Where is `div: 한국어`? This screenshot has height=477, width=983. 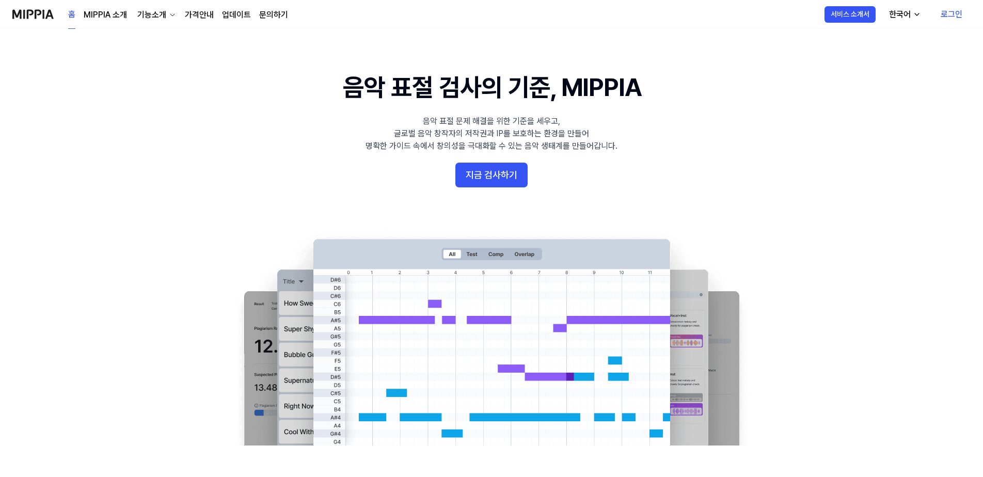
div: 한국어 is located at coordinates (900, 14).